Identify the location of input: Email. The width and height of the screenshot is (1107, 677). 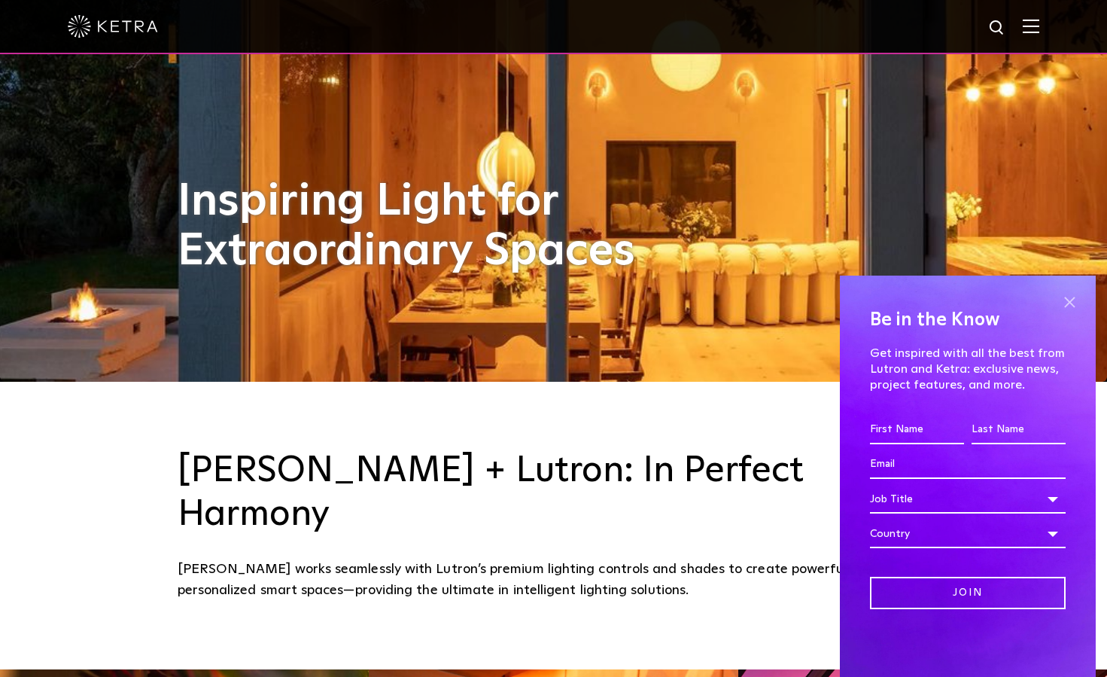
(968, 464).